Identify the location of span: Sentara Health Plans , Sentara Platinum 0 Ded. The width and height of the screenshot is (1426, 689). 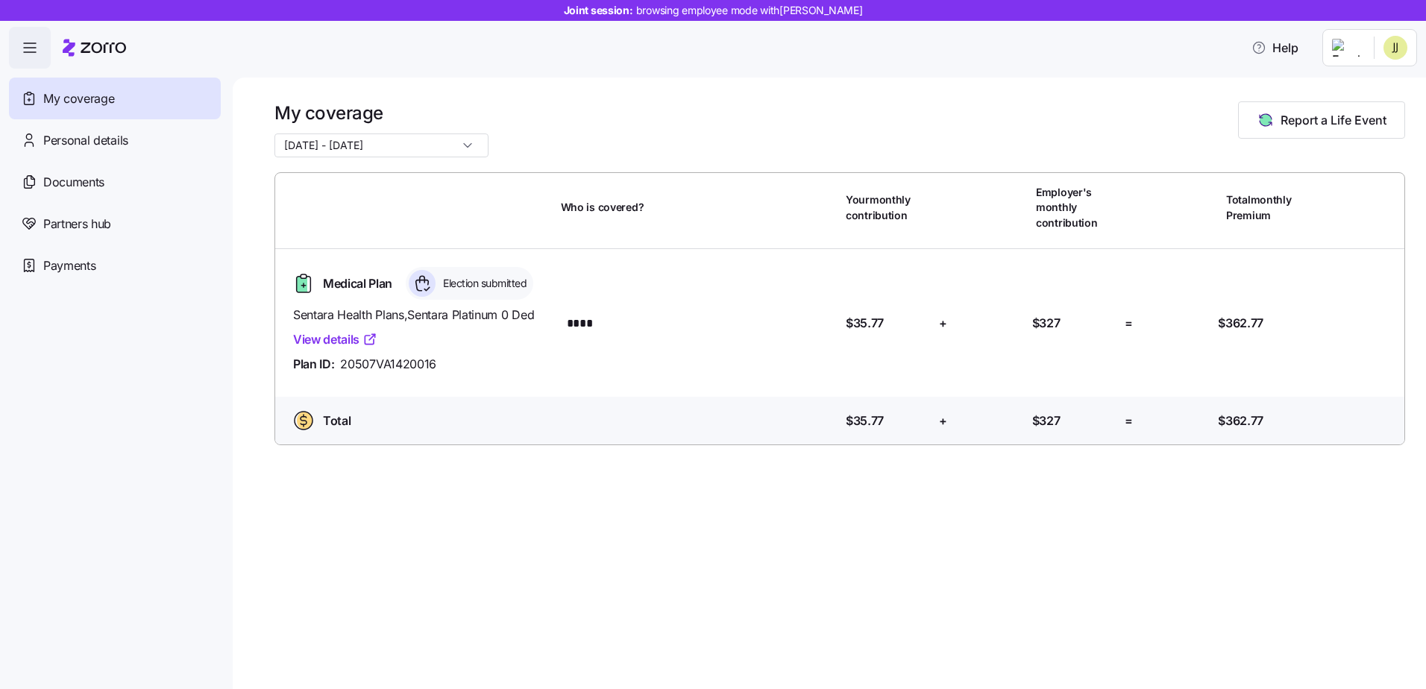
(421, 315).